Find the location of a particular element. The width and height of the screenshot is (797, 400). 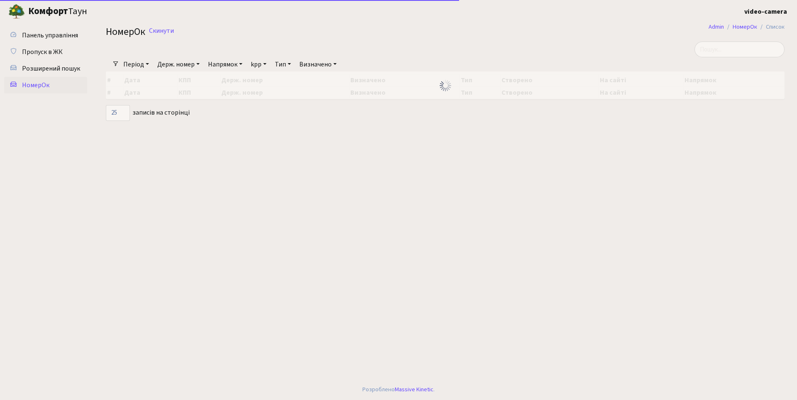

a: Massive Kinetic is located at coordinates (414, 389).